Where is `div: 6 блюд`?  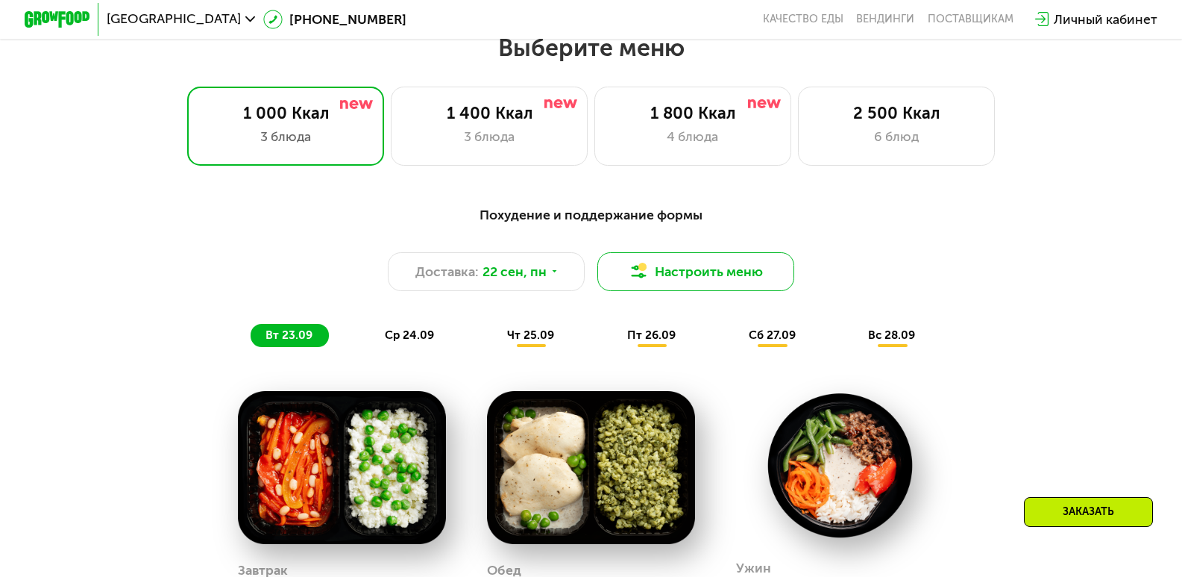
div: 6 блюд is located at coordinates (897, 137).